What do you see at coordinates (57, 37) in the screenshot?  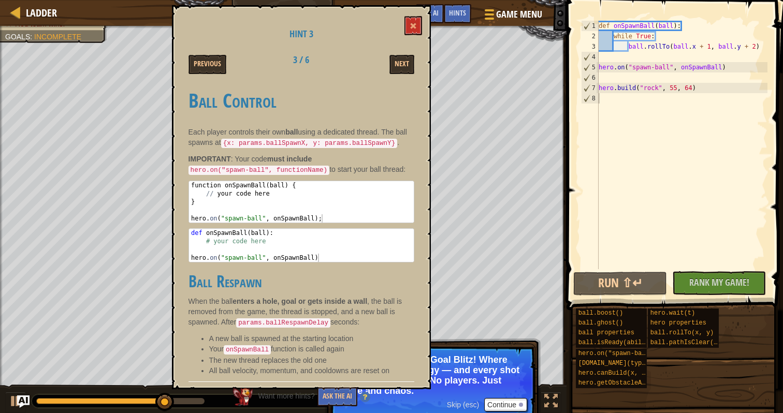 I see `span: Incomplete` at bounding box center [57, 37].